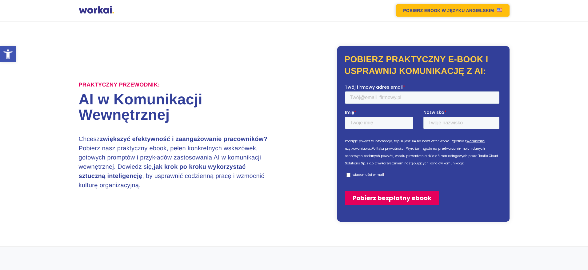  I want to click on span: Nazwisko, so click(89, 28).